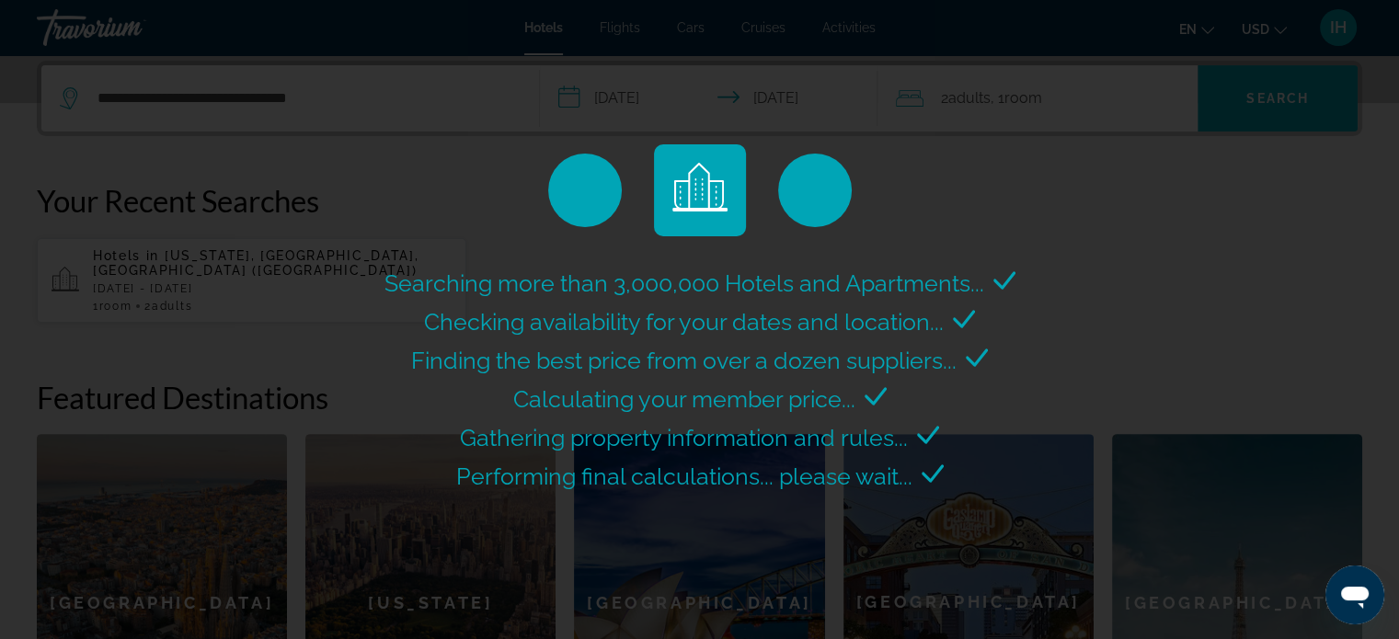 The width and height of the screenshot is (1399, 639). What do you see at coordinates (683, 361) in the screenshot?
I see `span: Finding the best price from over a dozen suppliers...` at bounding box center [683, 361].